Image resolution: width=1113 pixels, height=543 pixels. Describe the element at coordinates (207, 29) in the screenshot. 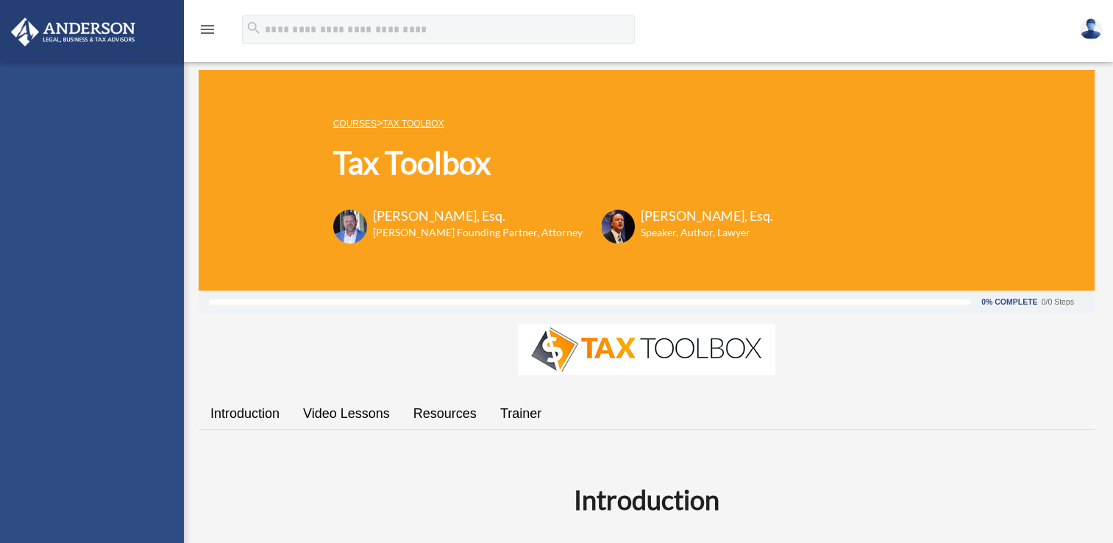

I see `i: menu` at that location.